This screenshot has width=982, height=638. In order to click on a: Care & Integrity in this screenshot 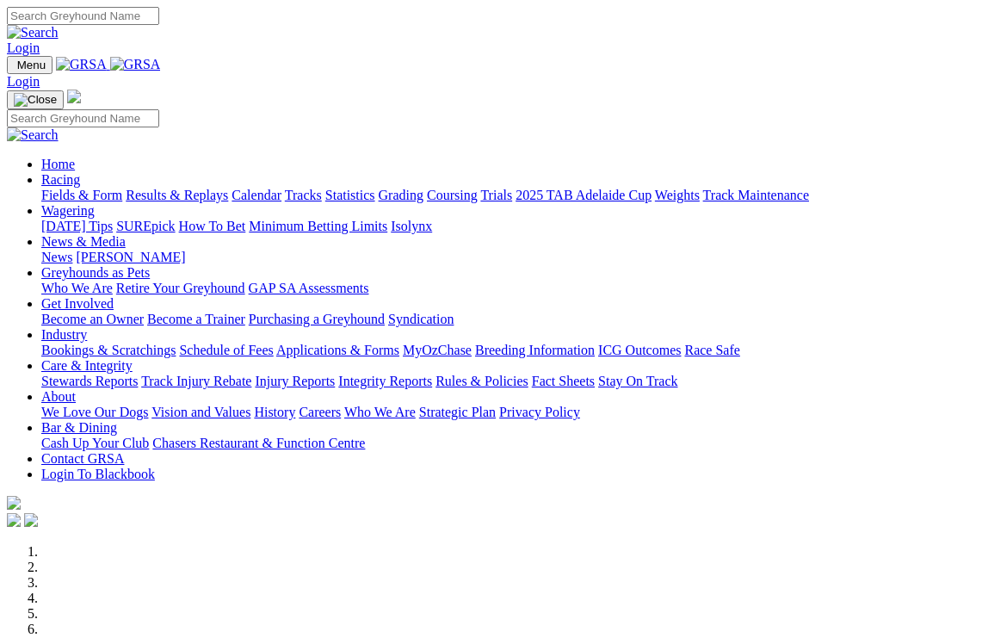, I will do `click(87, 365)`.